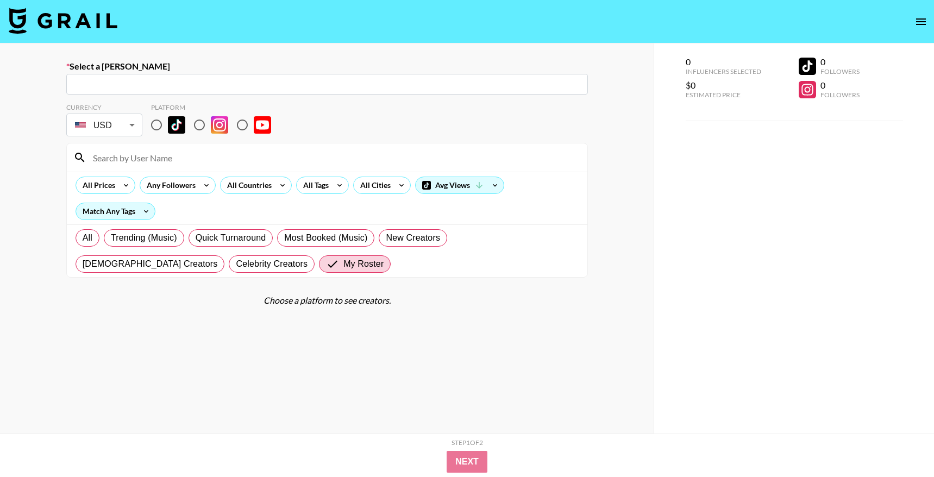 This screenshot has width=934, height=477. What do you see at coordinates (88, 238) in the screenshot?
I see `span: All` at bounding box center [88, 238].